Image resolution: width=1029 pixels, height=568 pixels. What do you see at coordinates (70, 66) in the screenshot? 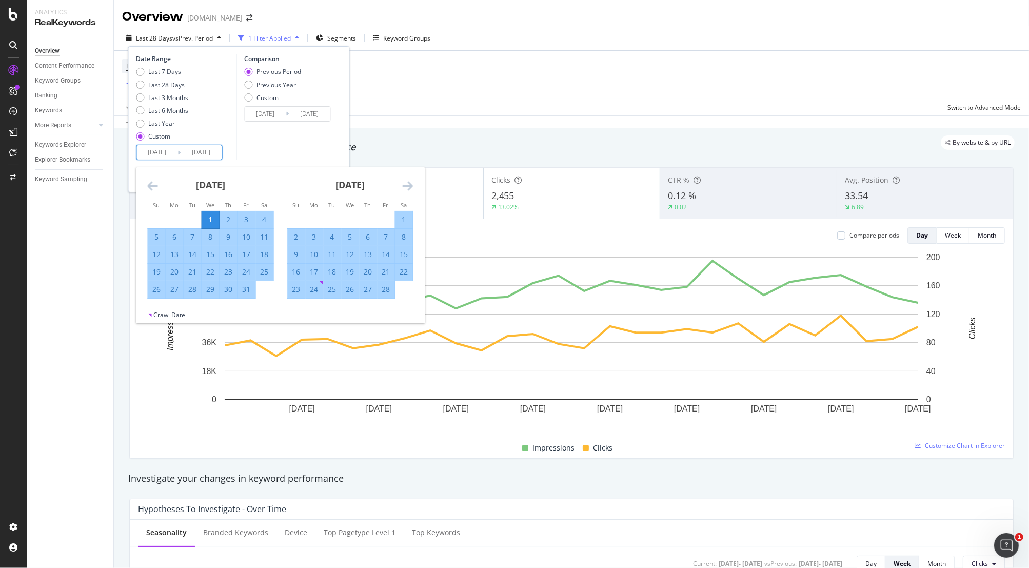
I see `a: Content Performance` at bounding box center [70, 66].